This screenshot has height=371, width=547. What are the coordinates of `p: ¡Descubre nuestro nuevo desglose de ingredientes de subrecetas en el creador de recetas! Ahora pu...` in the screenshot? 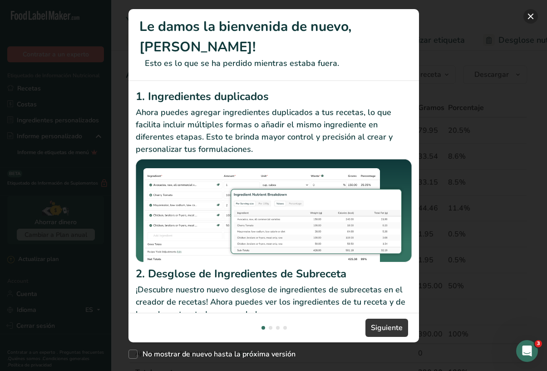 It's located at (274, 302).